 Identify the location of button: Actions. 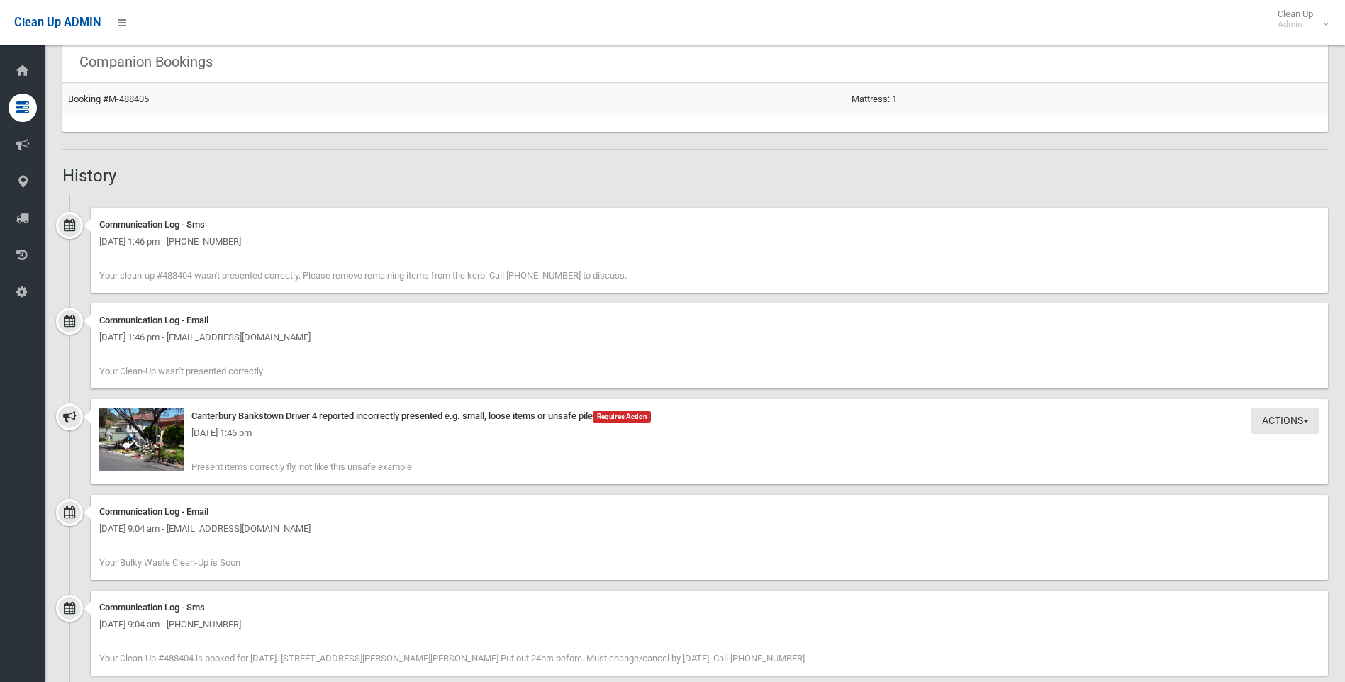
(1285, 420).